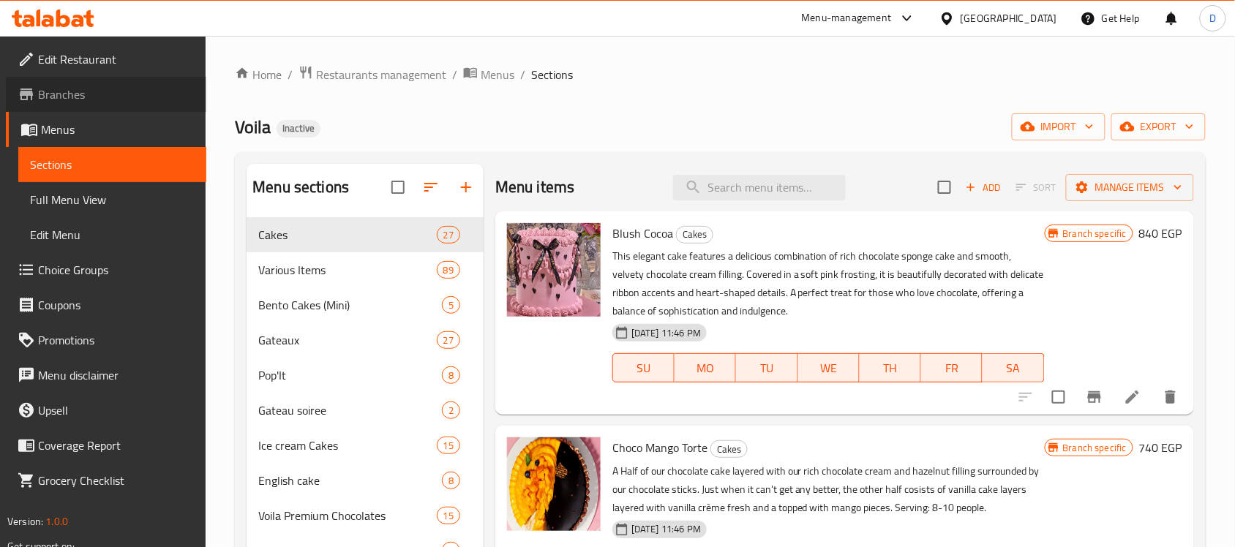 This screenshot has width=1235, height=547. Describe the element at coordinates (350, 375) in the screenshot. I see `div: Pop'It` at that location.